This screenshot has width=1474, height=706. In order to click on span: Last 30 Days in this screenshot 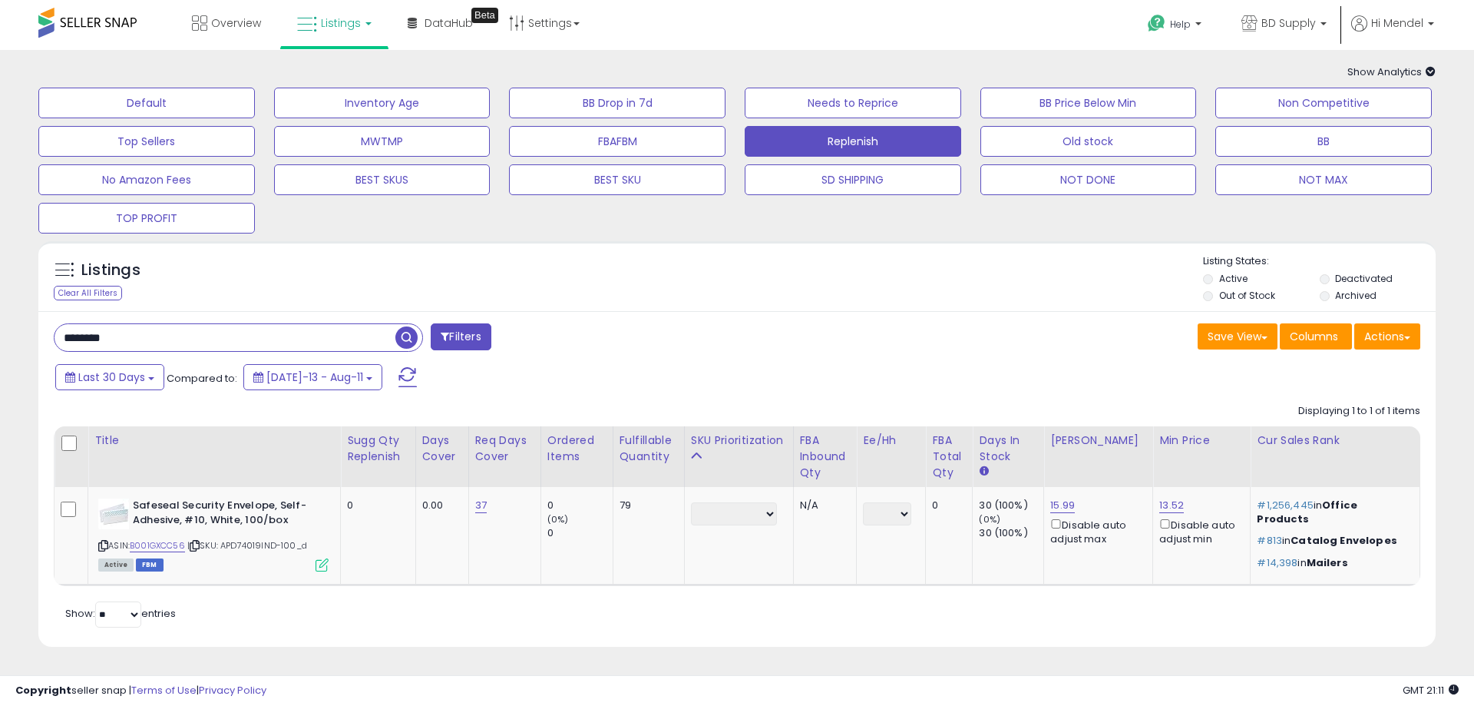, I will do `click(111, 377)`.